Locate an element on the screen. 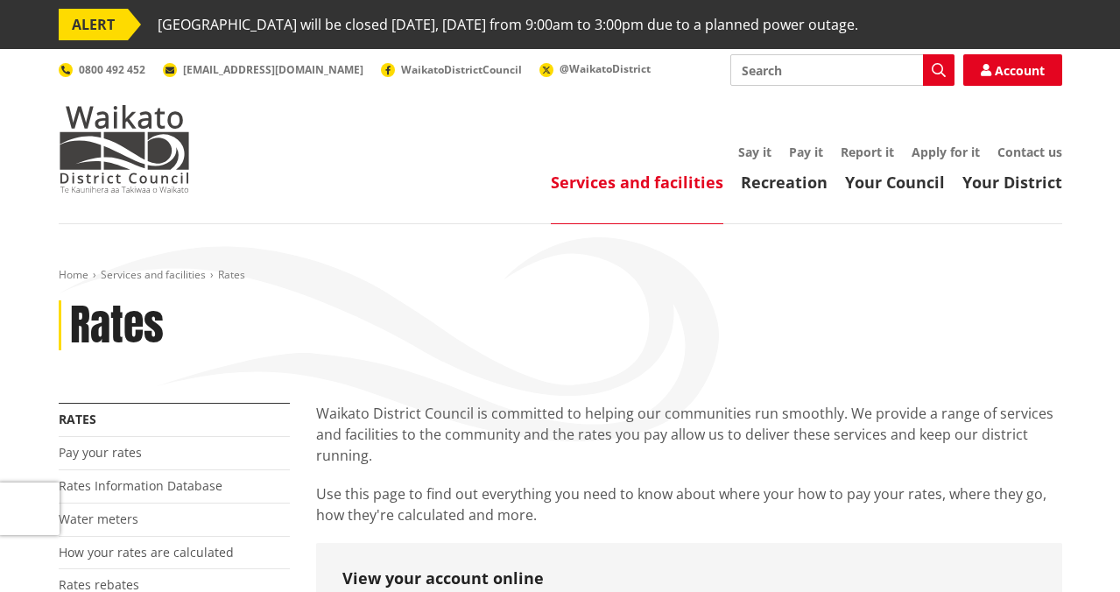 Image resolution: width=1120 pixels, height=592 pixels. span: 0800 492 452 is located at coordinates (112, 69).